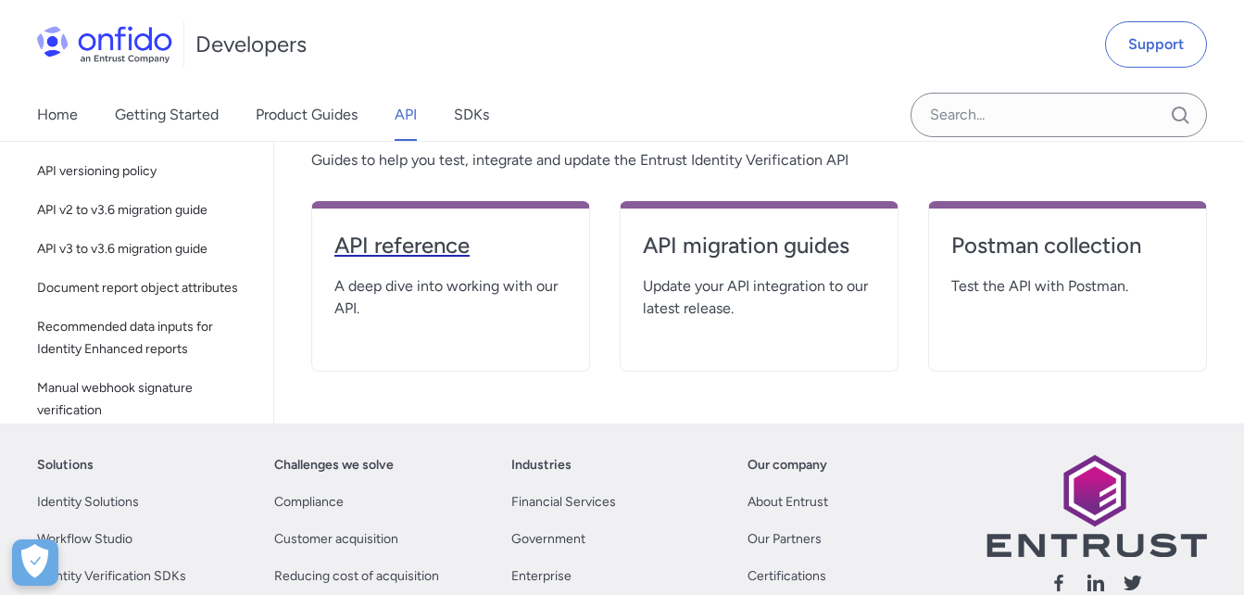 Image resolution: width=1244 pixels, height=595 pixels. I want to click on a: API migration guides, so click(759, 253).